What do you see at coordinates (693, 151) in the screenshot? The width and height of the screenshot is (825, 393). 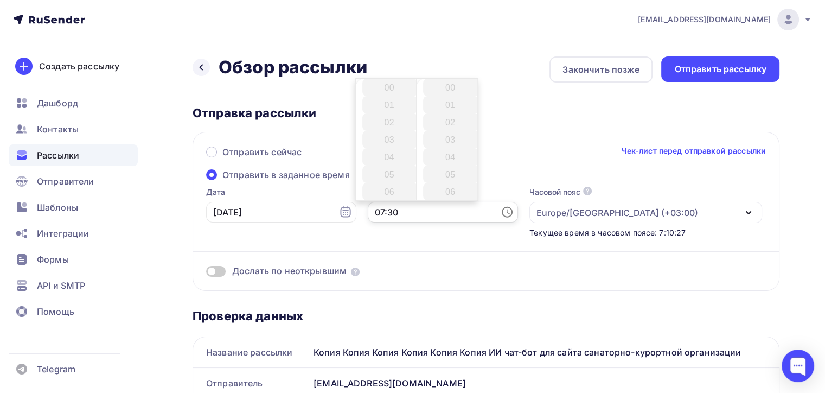 I see `a: Чек-лист перед отправкой рассылки` at bounding box center [693, 151].